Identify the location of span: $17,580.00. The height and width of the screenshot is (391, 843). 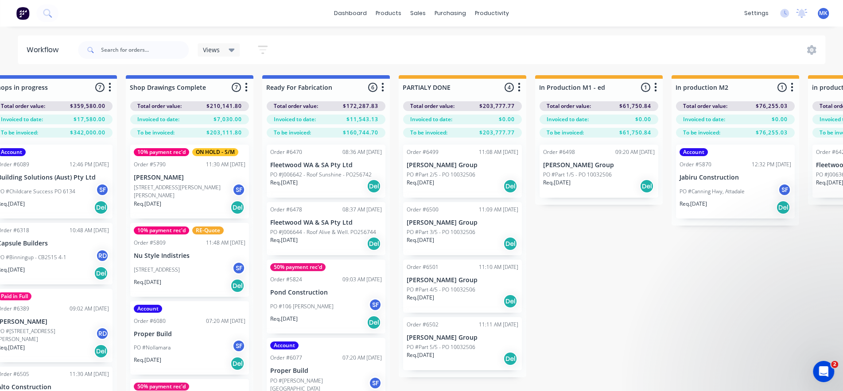
(89, 120).